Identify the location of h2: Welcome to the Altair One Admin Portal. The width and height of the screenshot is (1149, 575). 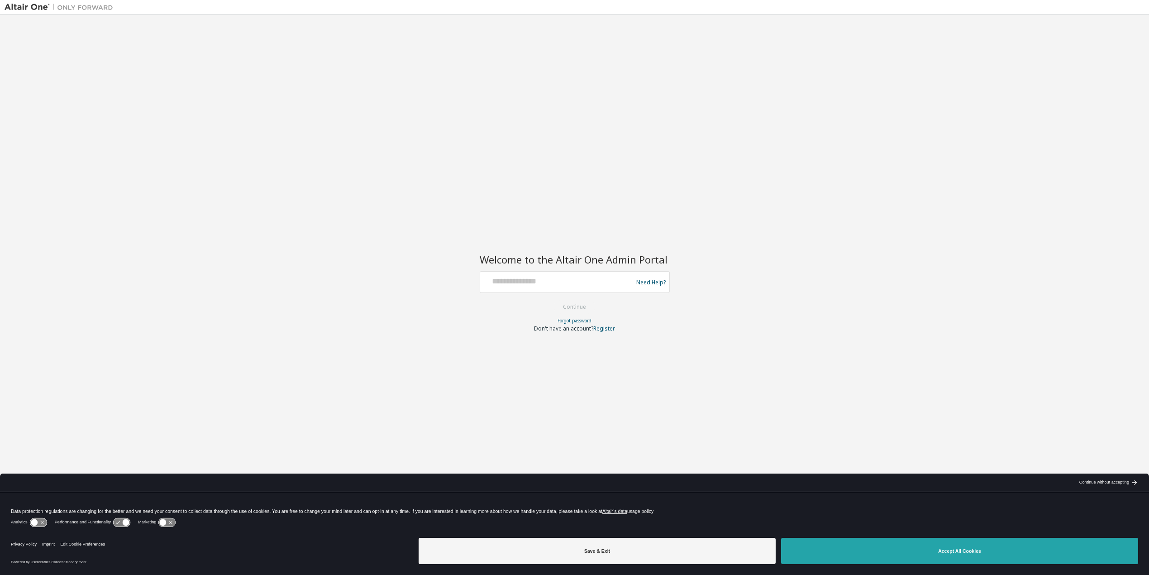
(575, 259).